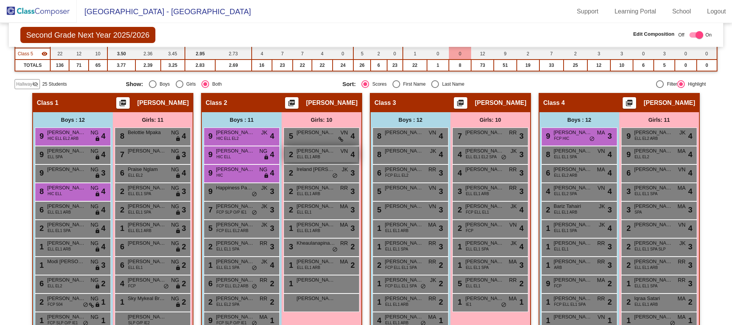  What do you see at coordinates (79, 54) in the screenshot?
I see `td: 12` at bounding box center [79, 54].